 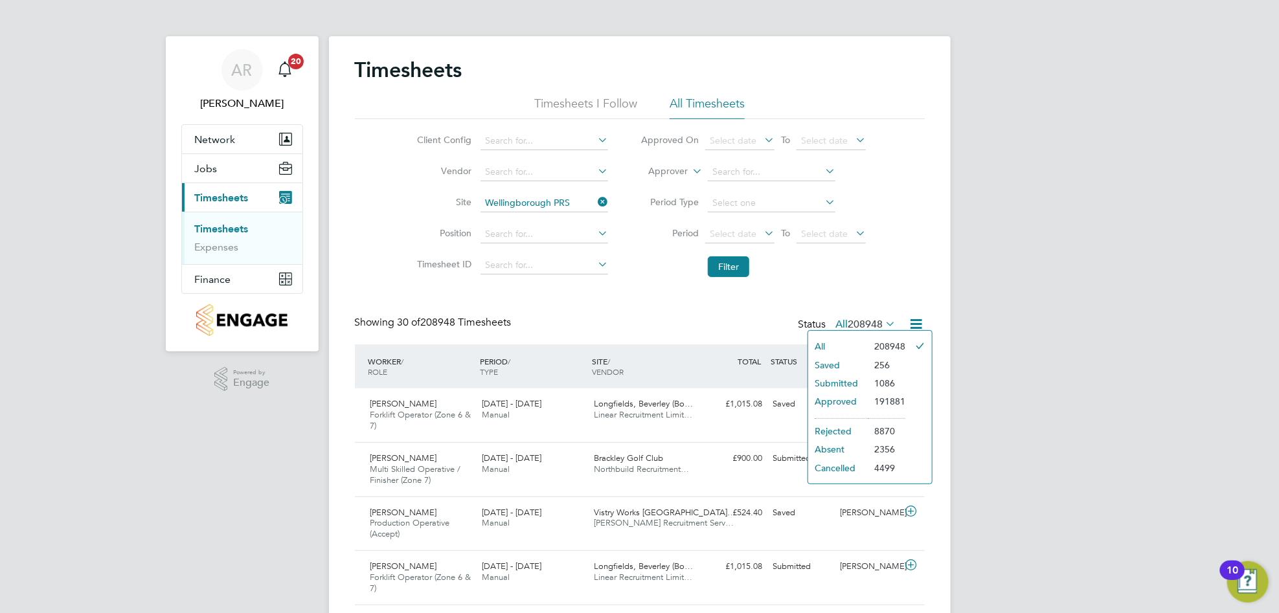 I want to click on span: Northbuild Recruitment…, so click(x=641, y=469).